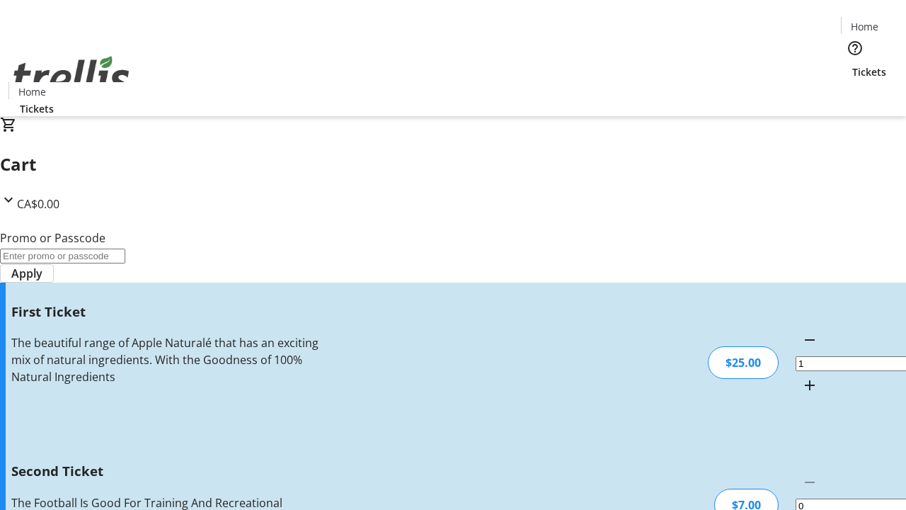 This screenshot has width=906, height=510. I want to click on button: Decrement by one, so click(810, 340).